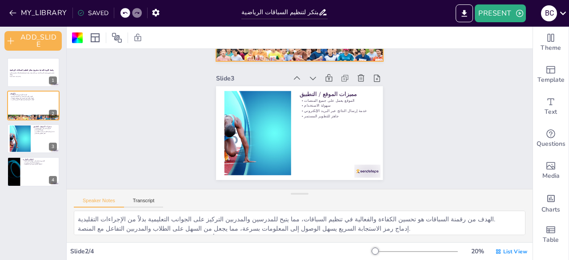 Image resolution: width=569 pixels, height=260 pixels. Describe the element at coordinates (32, 70) in the screenshot. I see `strong: رقمنة التربية البدنية: مشروع مبتكر لتنظيم السباقات الرياضية` at that location.